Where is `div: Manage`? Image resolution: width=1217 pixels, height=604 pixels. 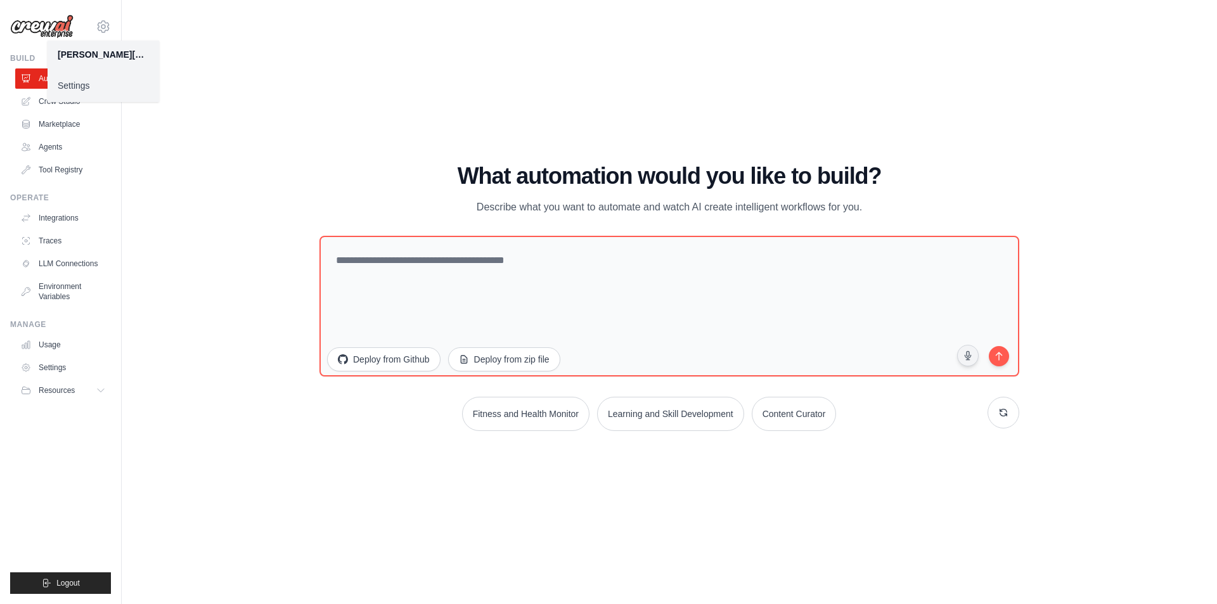
div: Manage is located at coordinates (60, 324).